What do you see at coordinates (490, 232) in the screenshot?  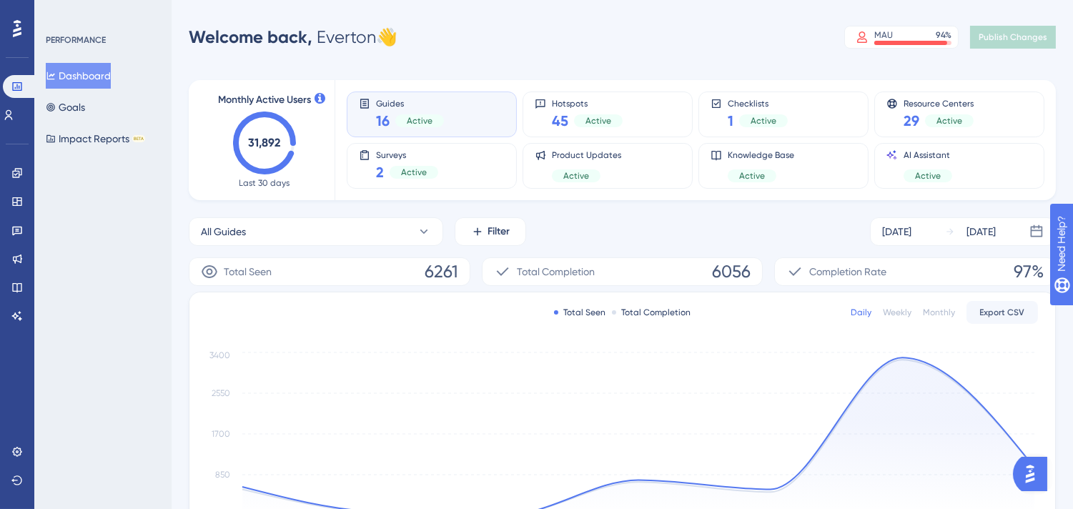 I see `button: Filter` at bounding box center [490, 232].